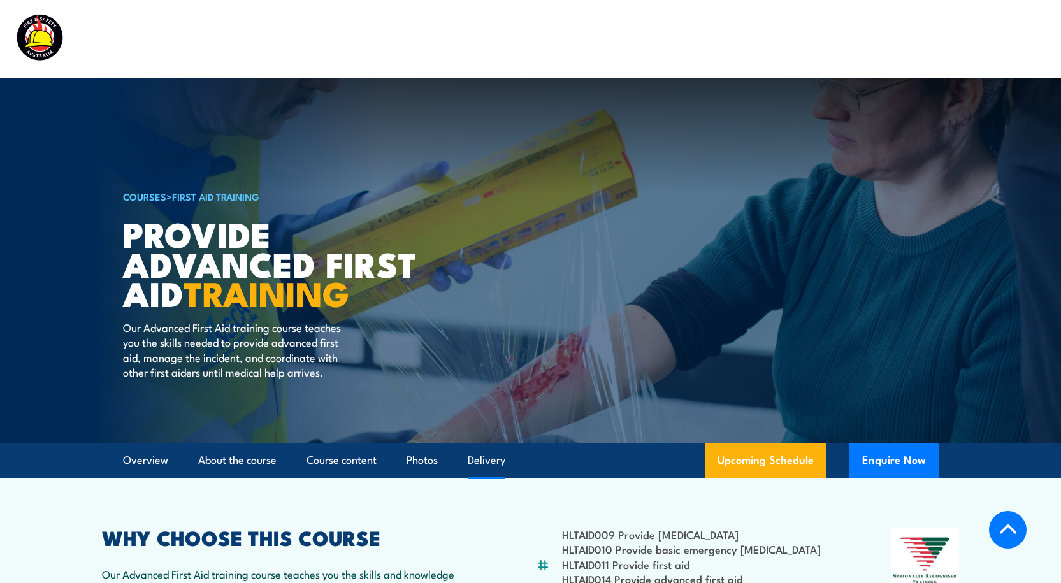  What do you see at coordinates (897, 39) in the screenshot?
I see `a: Learner Portal` at bounding box center [897, 39].